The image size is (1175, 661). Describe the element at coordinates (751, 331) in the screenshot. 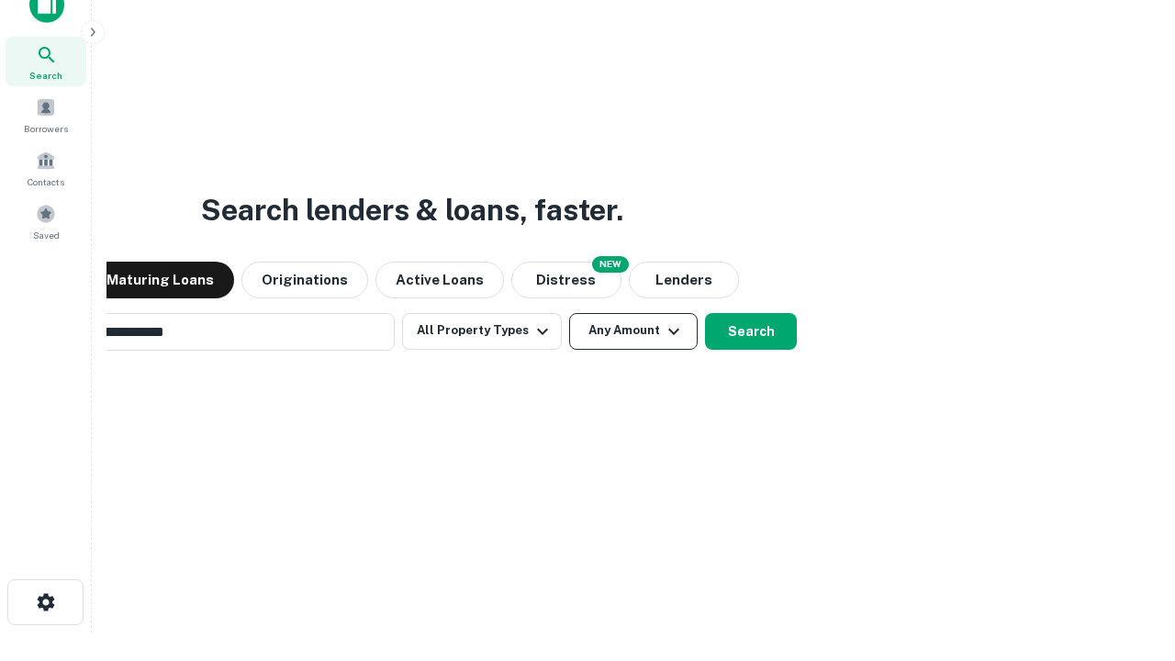

I see `button: Search` at that location.